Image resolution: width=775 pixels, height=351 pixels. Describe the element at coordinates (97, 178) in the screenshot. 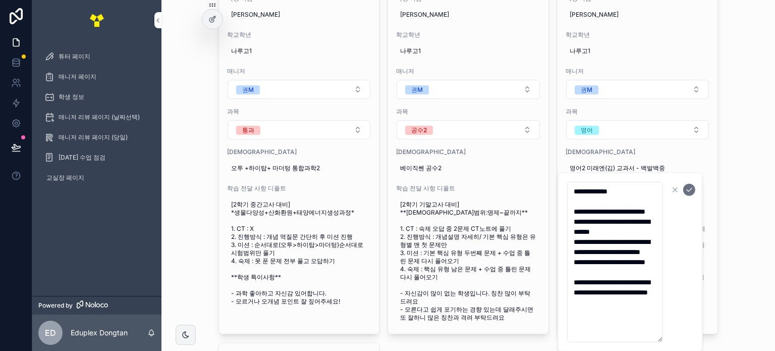

I see `a: 교실장 페이지` at that location.